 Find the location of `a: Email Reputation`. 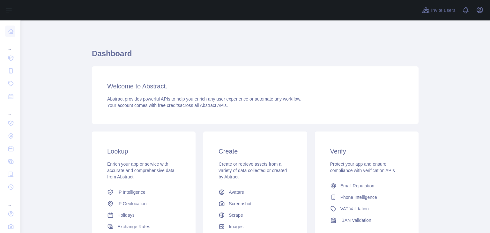

a: Email Reputation is located at coordinates (367, 186).